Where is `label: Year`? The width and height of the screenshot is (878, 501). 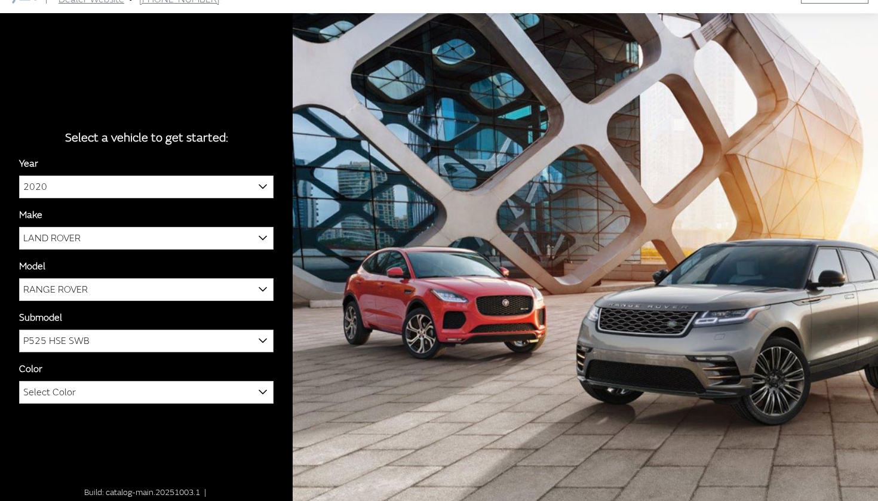
label: Year is located at coordinates (29, 164).